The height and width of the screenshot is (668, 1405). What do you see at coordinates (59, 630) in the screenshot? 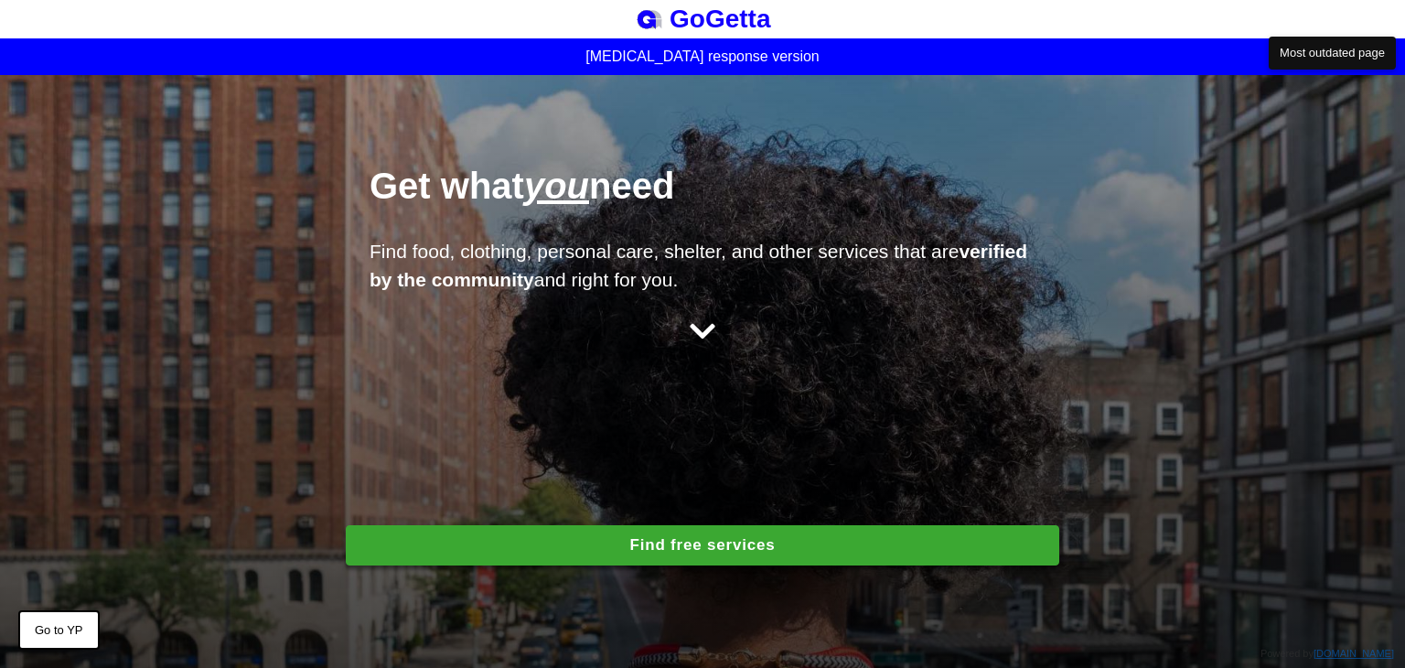
I see `button: Go to YP` at bounding box center [59, 630].